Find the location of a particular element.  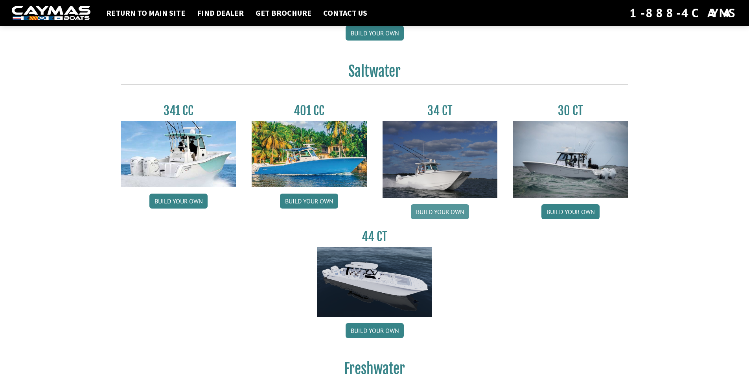

h3: 30 CT is located at coordinates (571, 111).